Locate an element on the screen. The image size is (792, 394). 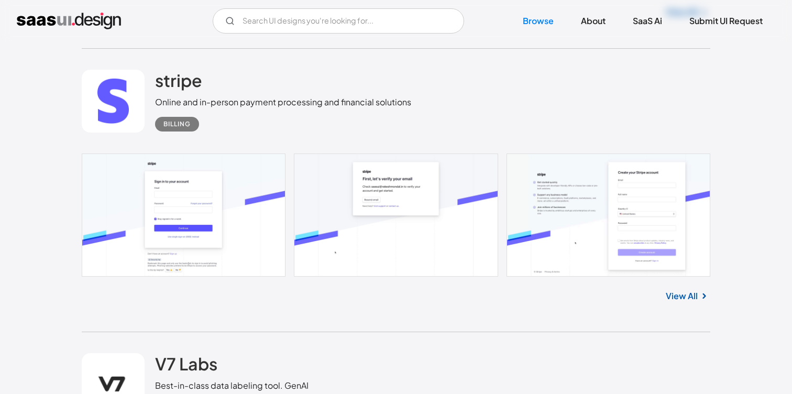
a: About is located at coordinates (593, 21).